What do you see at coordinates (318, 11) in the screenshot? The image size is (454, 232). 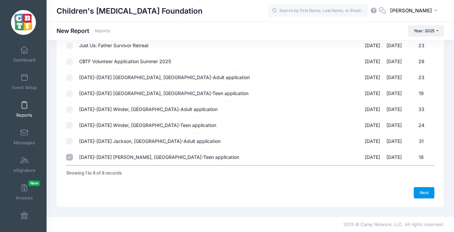 I see `input: Search by First Name, Last Name, or Email...` at bounding box center [318, 11].